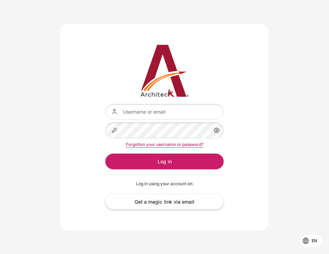 This screenshot has height=254, width=329. I want to click on img: Architeck 12, so click(164, 71).